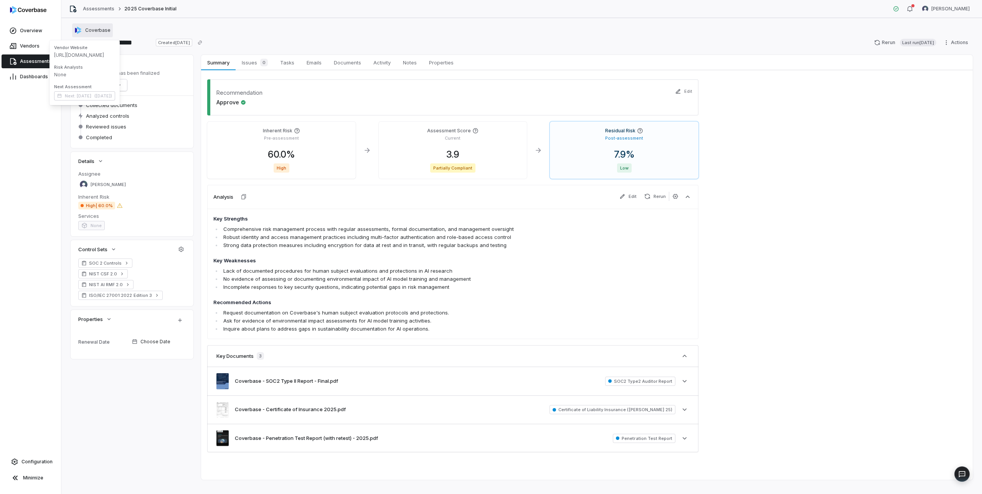  I want to click on span: 60.0 %, so click(281, 154).